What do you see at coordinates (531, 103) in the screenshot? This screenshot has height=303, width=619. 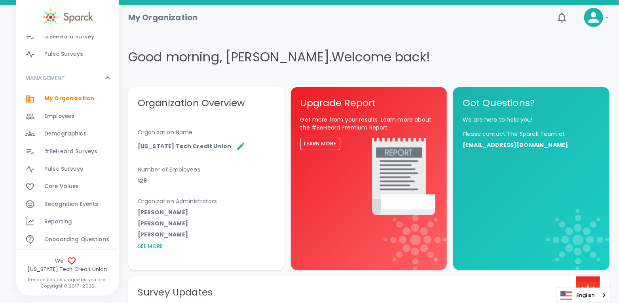 I see `p: Got Questions?` at bounding box center [531, 103].